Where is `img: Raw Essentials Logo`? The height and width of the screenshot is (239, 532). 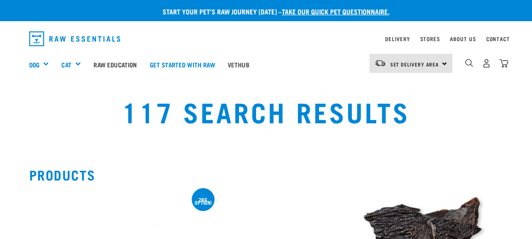 img: Raw Essentials Logo is located at coordinates (75, 38).